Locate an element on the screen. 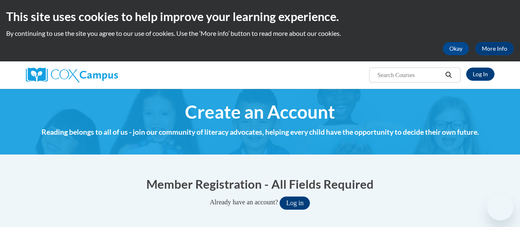 The image size is (520, 227). a: Cox Campus is located at coordinates (72, 75).